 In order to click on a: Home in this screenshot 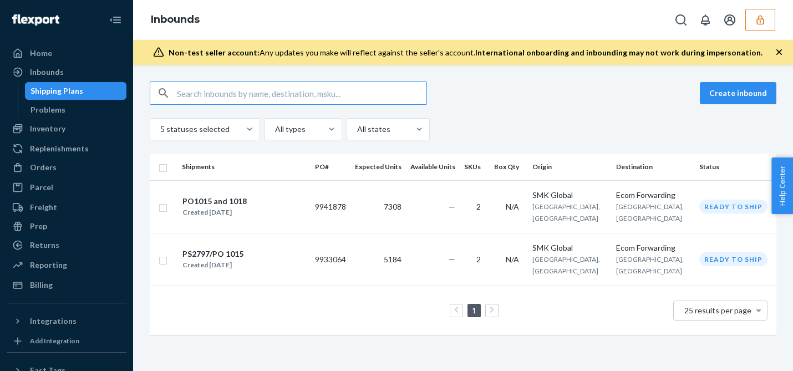, I will do `click(67, 53)`.